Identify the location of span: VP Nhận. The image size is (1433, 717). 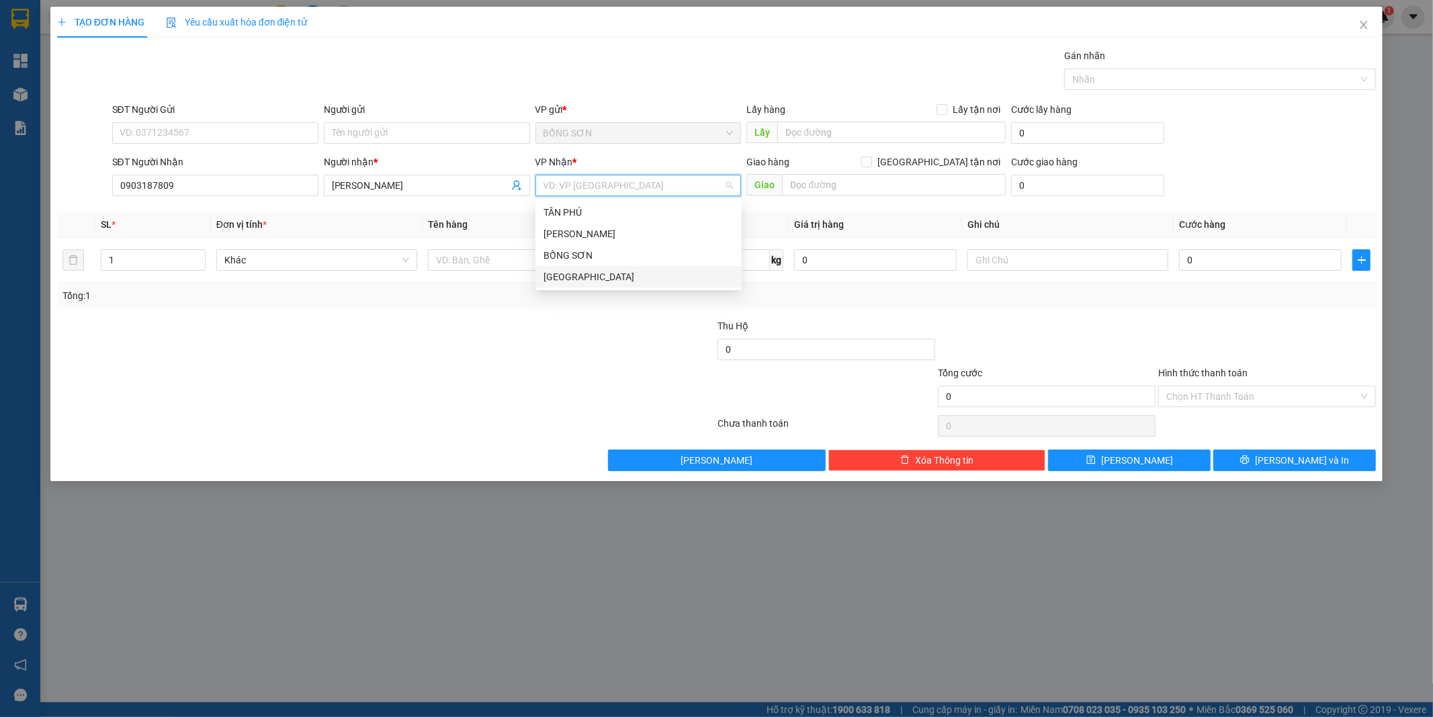
(554, 162).